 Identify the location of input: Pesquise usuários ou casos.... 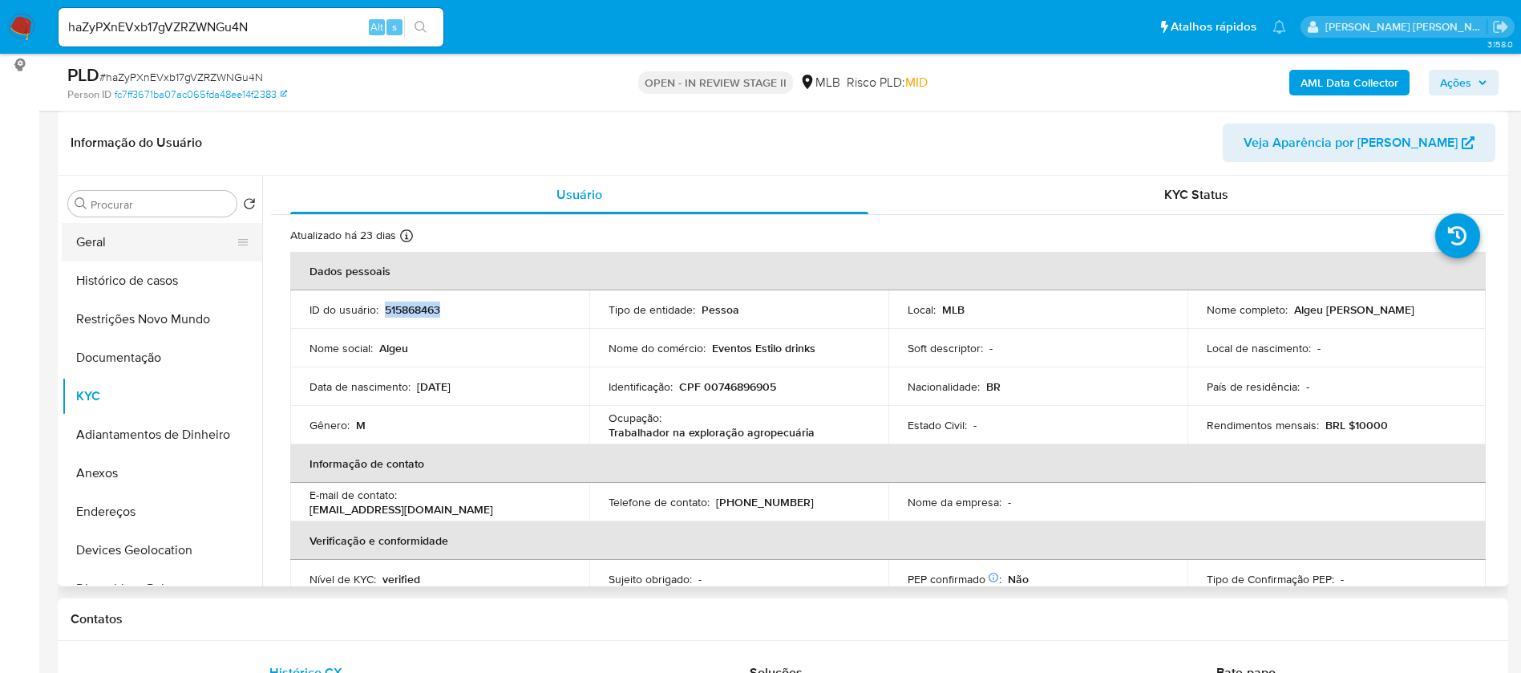
(251, 27).